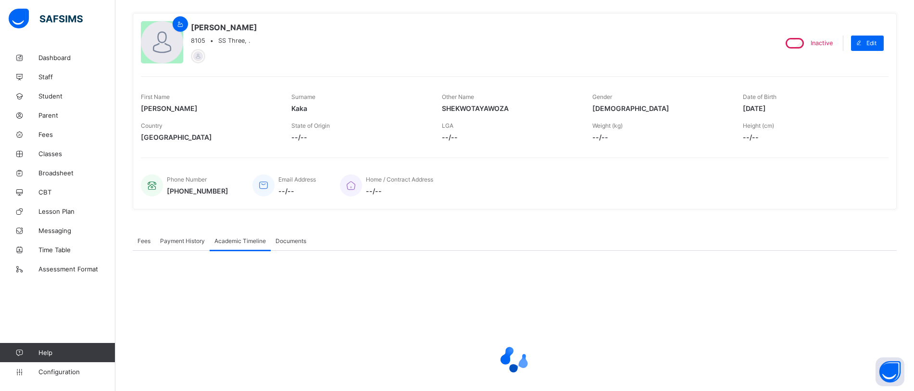 This screenshot has height=391, width=914. What do you see at coordinates (509, 108) in the screenshot?
I see `span: SHEKWOTAYAWOZA` at bounding box center [509, 108].